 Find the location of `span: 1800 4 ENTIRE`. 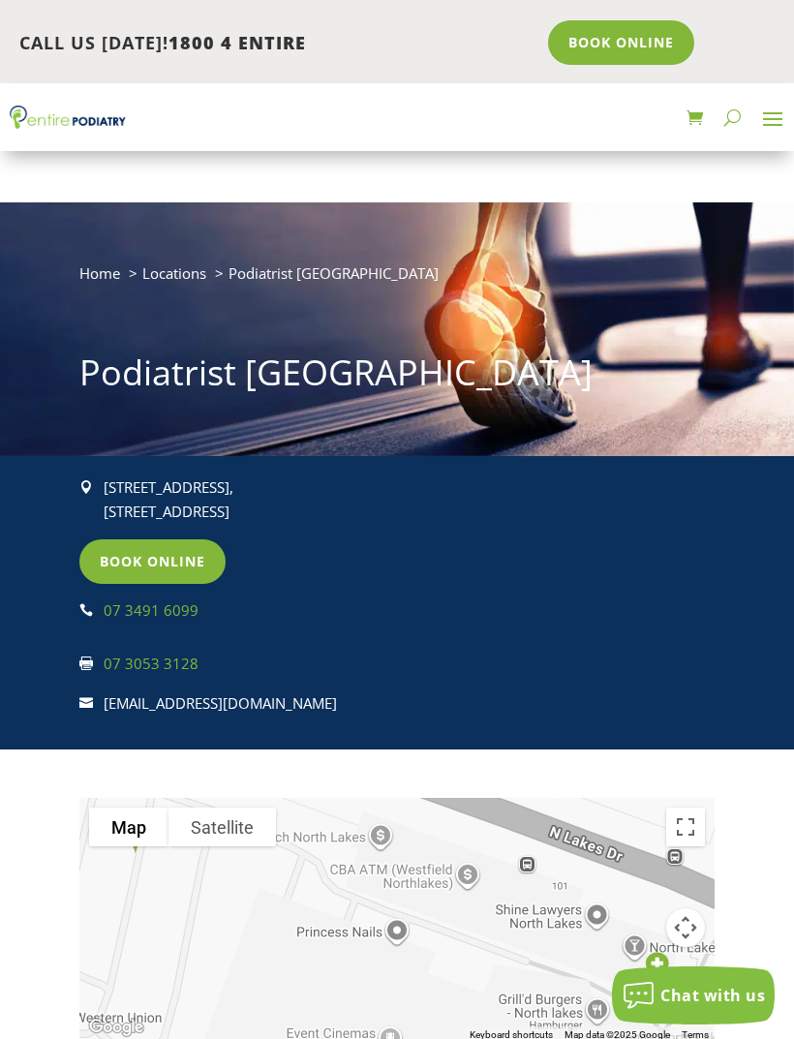

span: 1800 4 ENTIRE is located at coordinates (237, 43).